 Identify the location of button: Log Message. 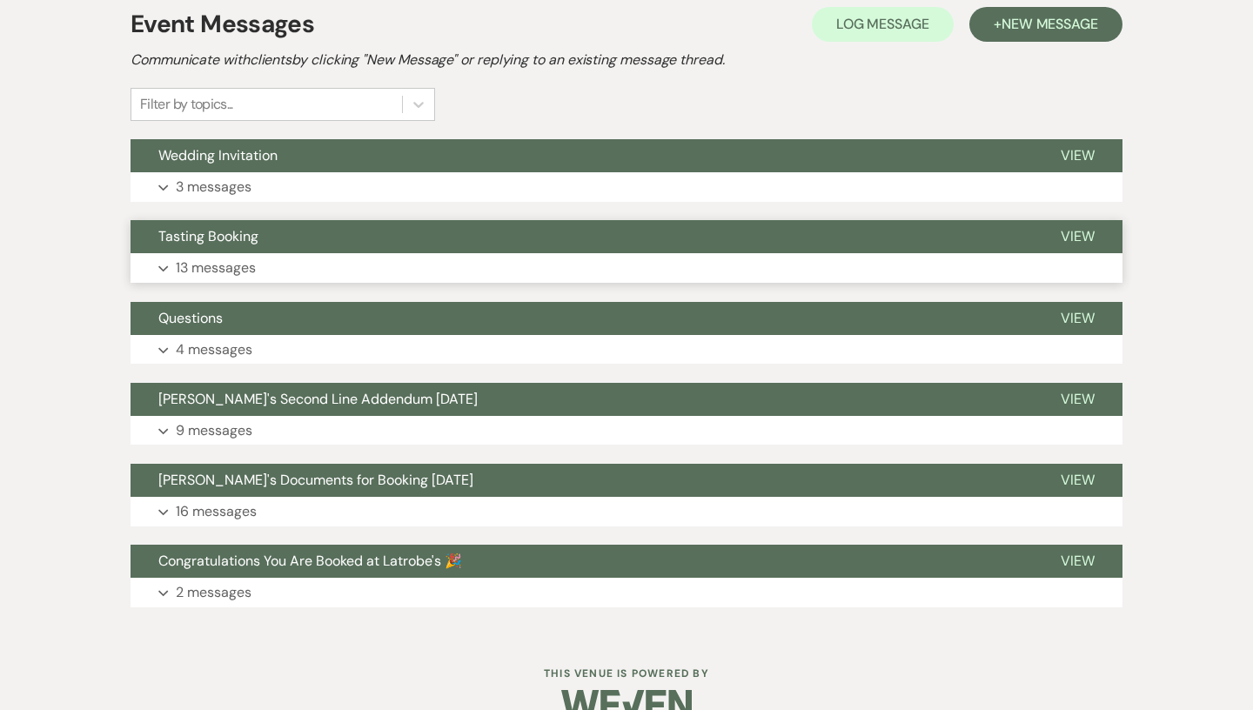
(882, 24).